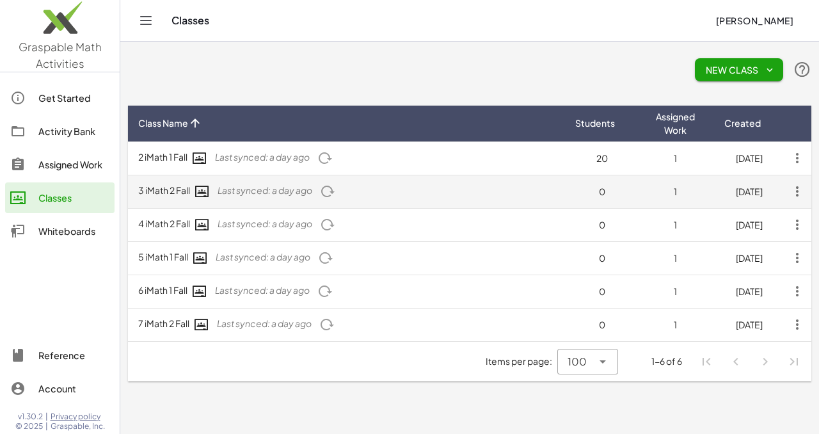 This screenshot has width=819, height=434. I want to click on span: Graspable Math Activities, so click(60, 55).